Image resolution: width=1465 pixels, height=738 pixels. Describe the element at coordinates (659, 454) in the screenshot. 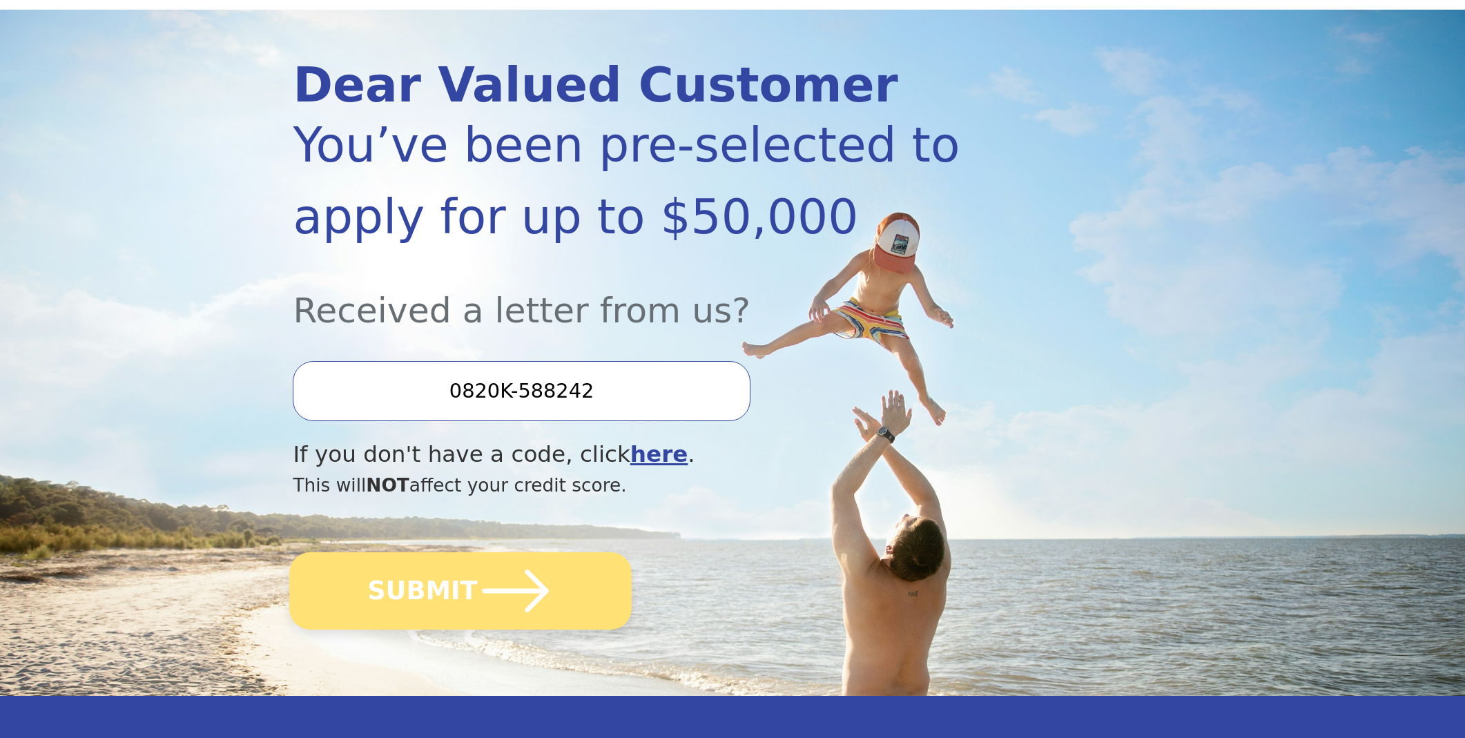

I see `a: here` at that location.